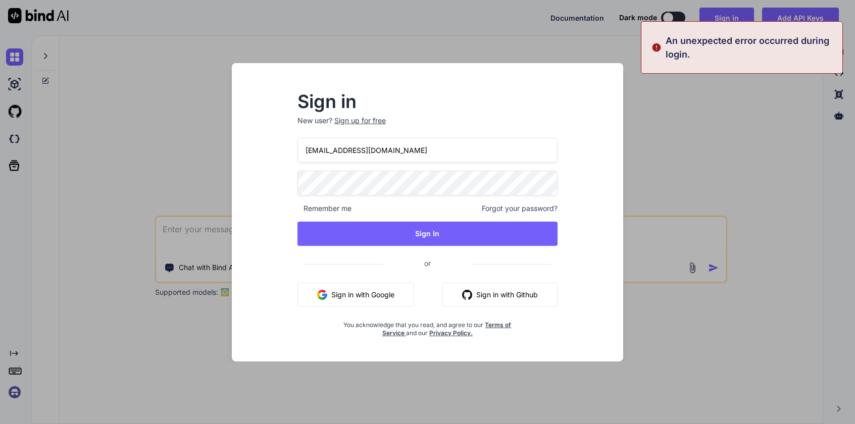  Describe the element at coordinates (467, 295) in the screenshot. I see `img: github` at that location.